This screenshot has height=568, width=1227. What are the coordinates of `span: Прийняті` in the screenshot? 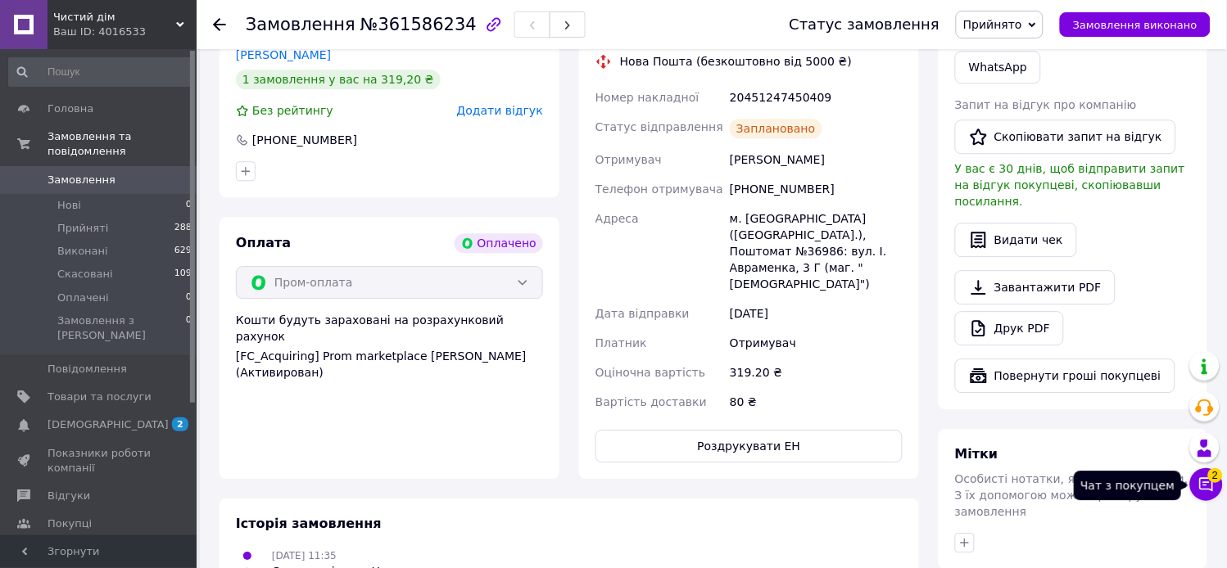 It's located at (83, 228).